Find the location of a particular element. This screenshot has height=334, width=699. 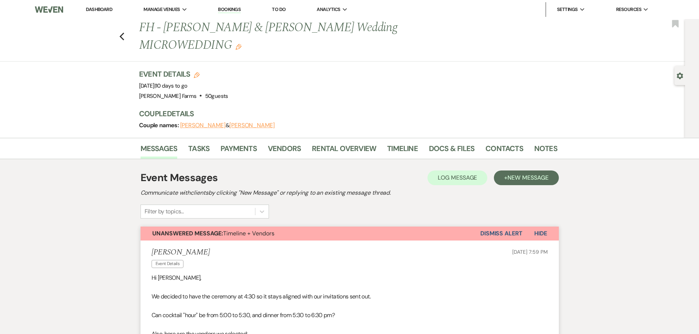

span: Timeline + Vendors is located at coordinates (213, 233).